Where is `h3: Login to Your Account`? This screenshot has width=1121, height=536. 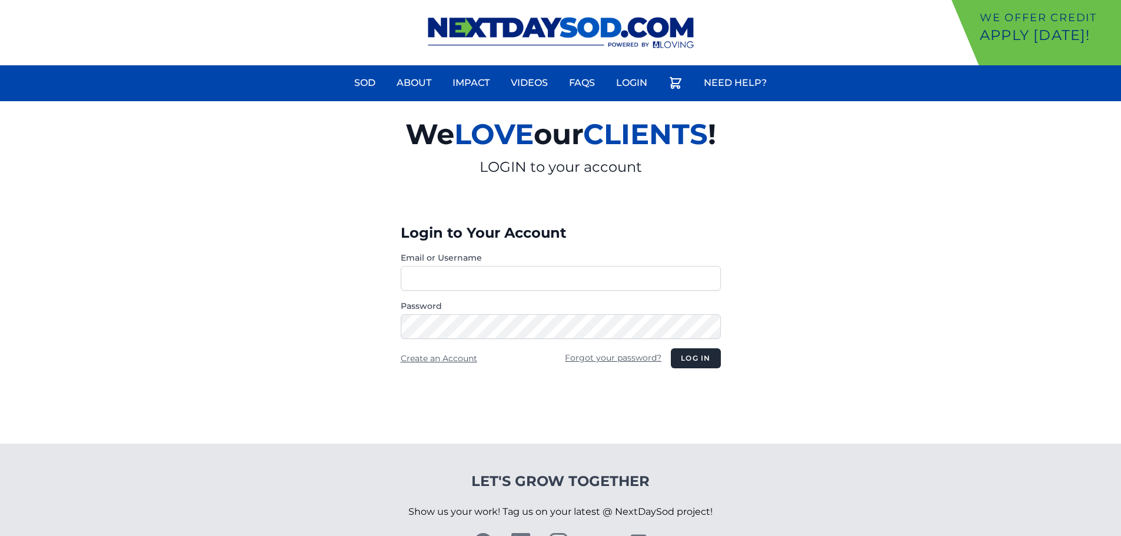
h3: Login to Your Account is located at coordinates (561, 233).